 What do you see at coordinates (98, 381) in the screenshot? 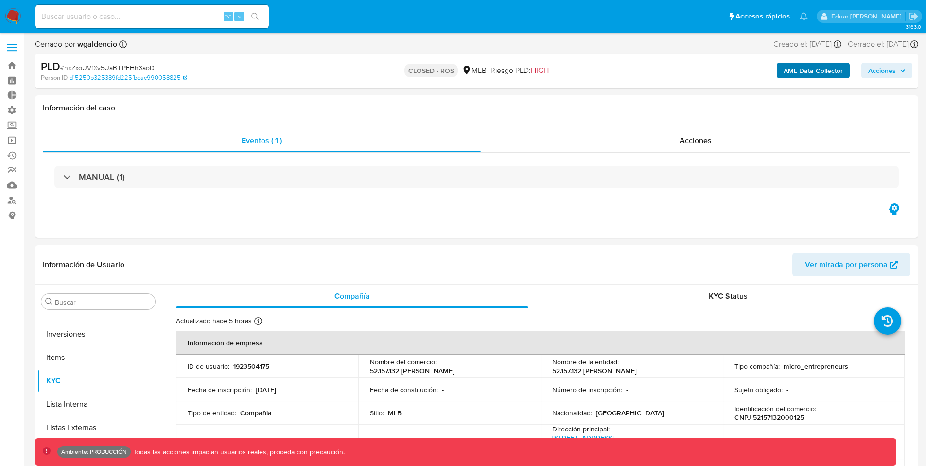
I see `button: KYC` at bounding box center [98, 381].